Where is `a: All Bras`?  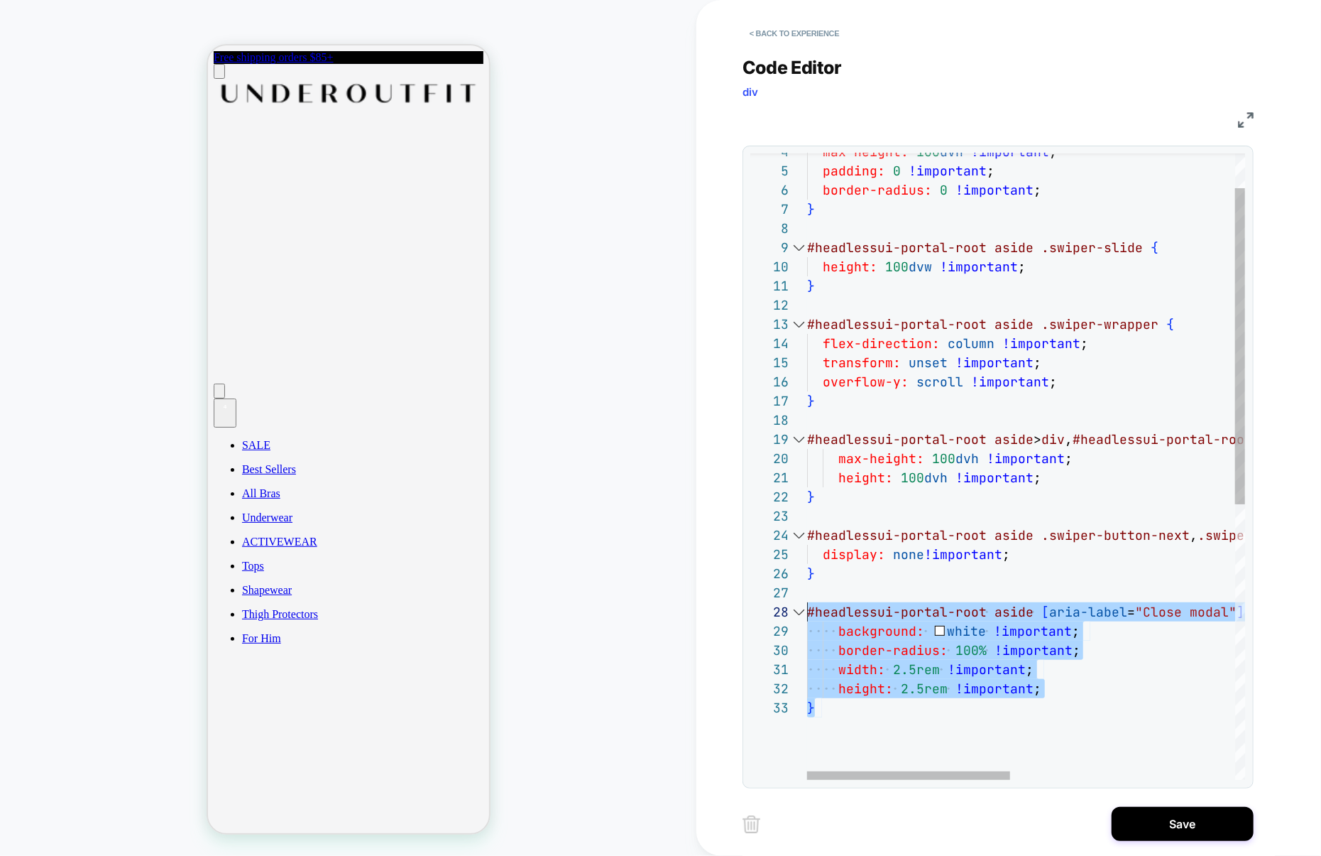
a: All Bras is located at coordinates (155, 448).